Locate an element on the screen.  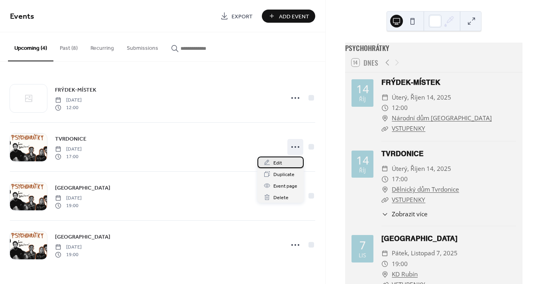
button: Past (8) is located at coordinates (69, 46).